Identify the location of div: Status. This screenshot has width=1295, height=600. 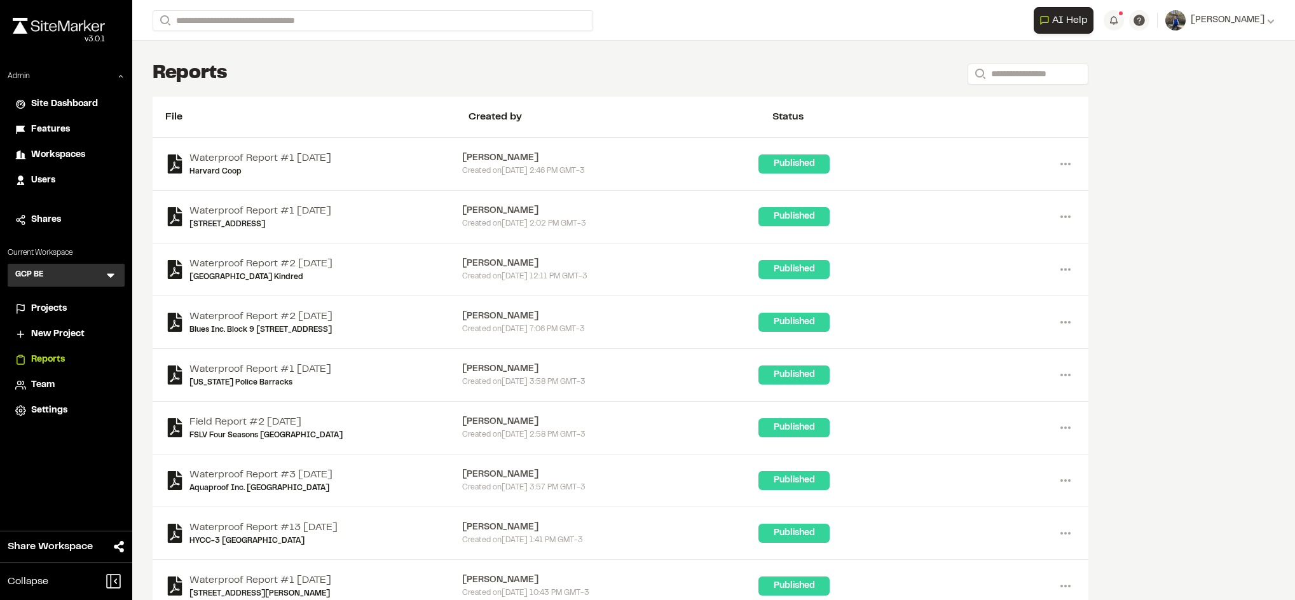
(924, 117).